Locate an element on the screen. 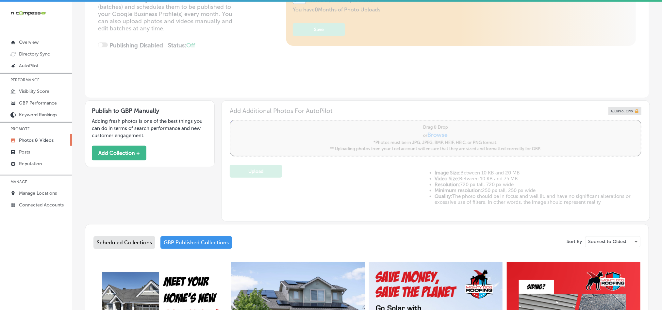 This screenshot has width=662, height=310. button: Add Collection + is located at coordinates (119, 153).